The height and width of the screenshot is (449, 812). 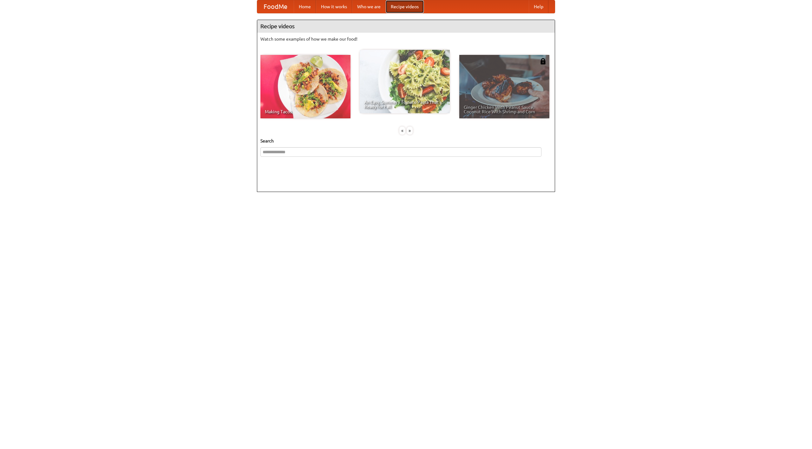 I want to click on a: Home, so click(x=305, y=7).